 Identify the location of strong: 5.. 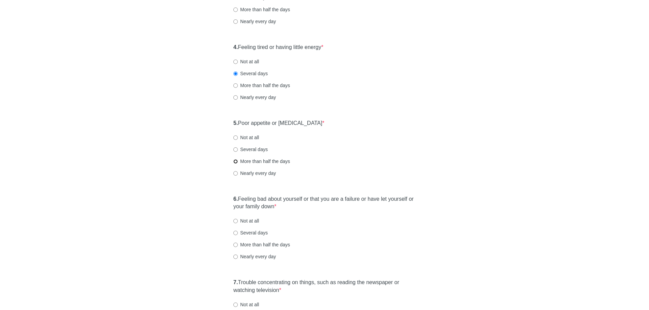
(235, 123).